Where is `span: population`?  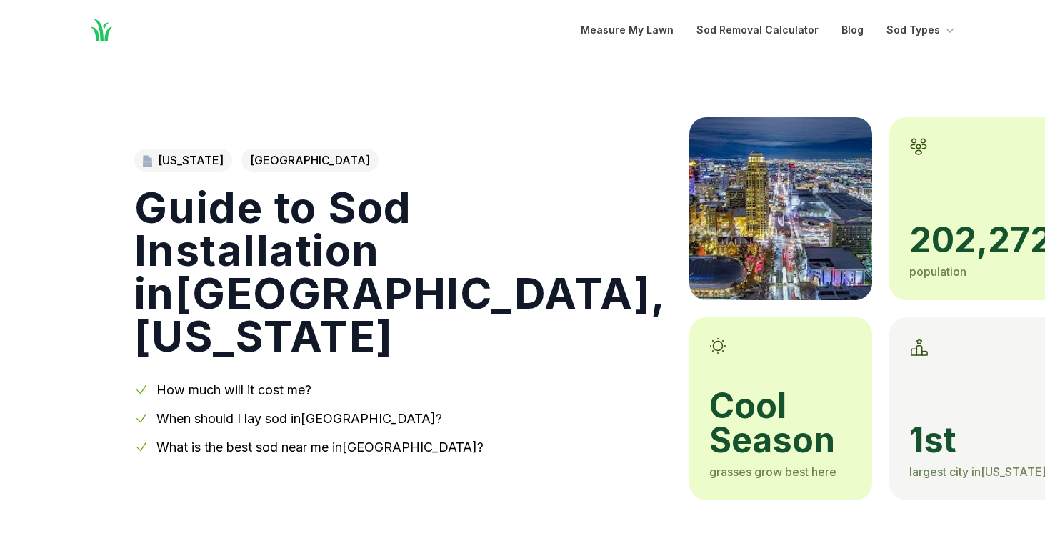
span: population is located at coordinates (938, 271).